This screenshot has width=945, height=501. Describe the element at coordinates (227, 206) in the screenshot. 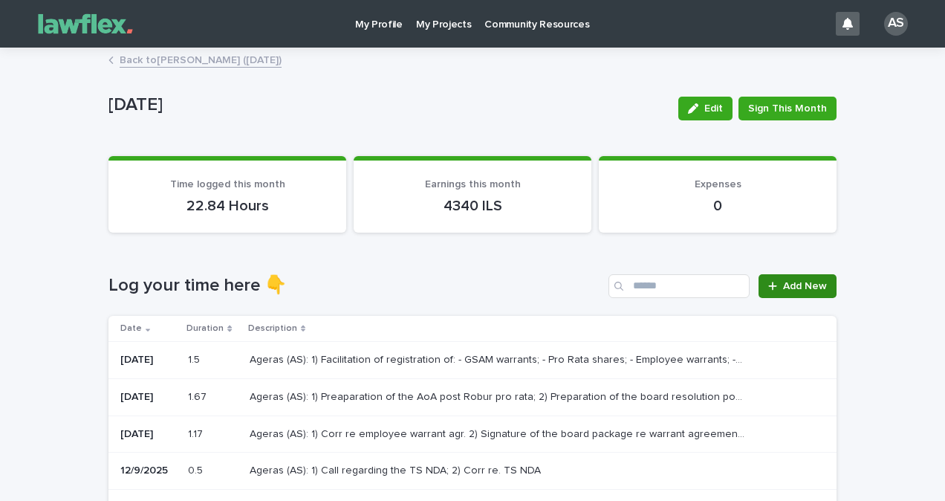

I see `p: 22.84 Hours` at that location.